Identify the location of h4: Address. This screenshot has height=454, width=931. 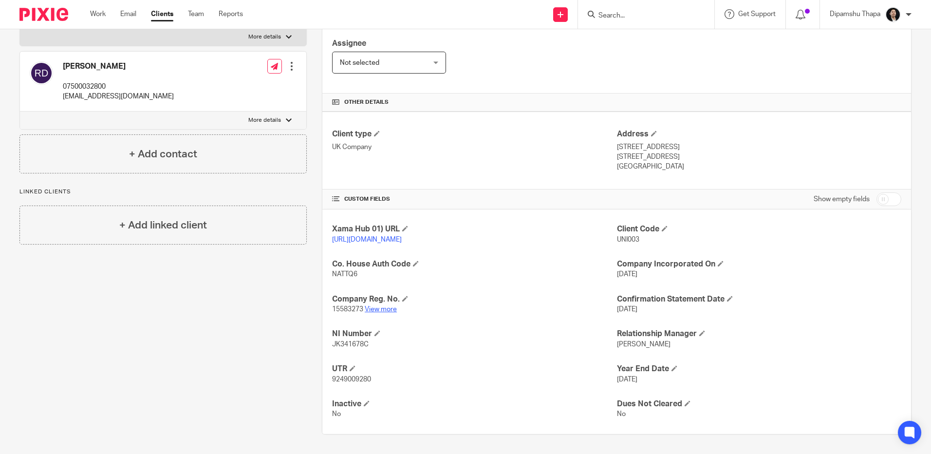
(759, 134).